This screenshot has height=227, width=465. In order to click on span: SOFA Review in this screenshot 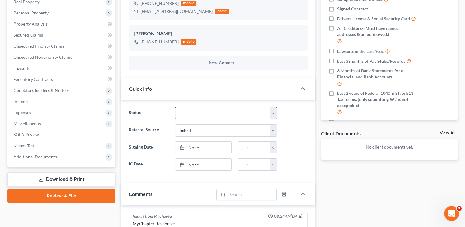, I will do `click(26, 134)`.